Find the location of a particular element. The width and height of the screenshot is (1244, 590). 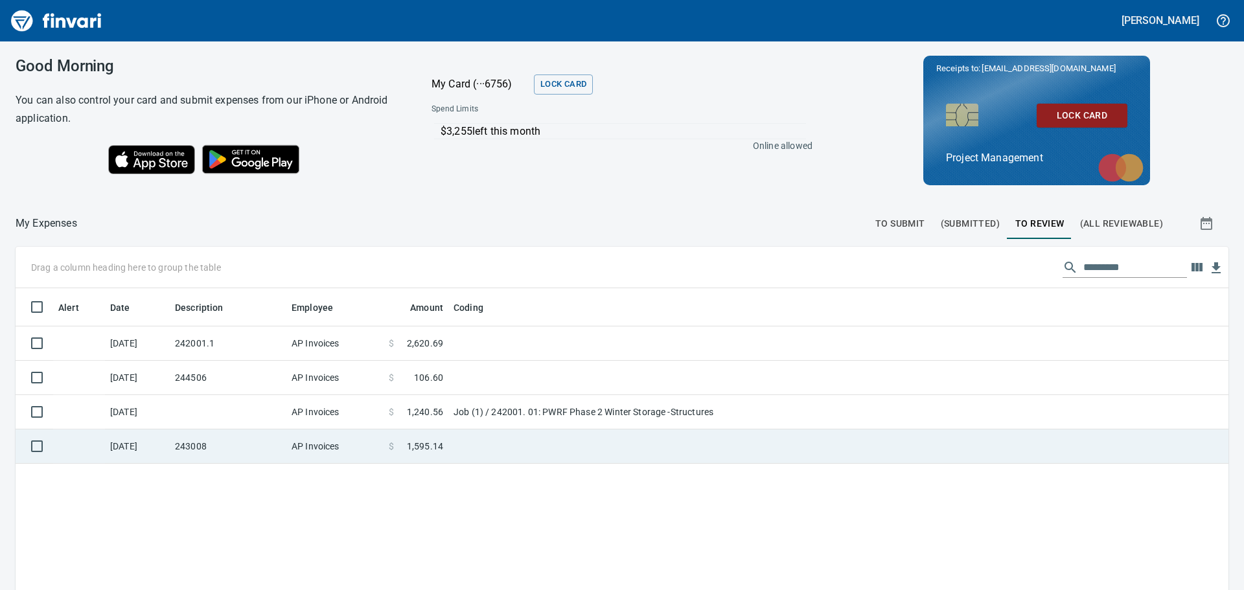

span: 1,595.14 is located at coordinates (425, 446).